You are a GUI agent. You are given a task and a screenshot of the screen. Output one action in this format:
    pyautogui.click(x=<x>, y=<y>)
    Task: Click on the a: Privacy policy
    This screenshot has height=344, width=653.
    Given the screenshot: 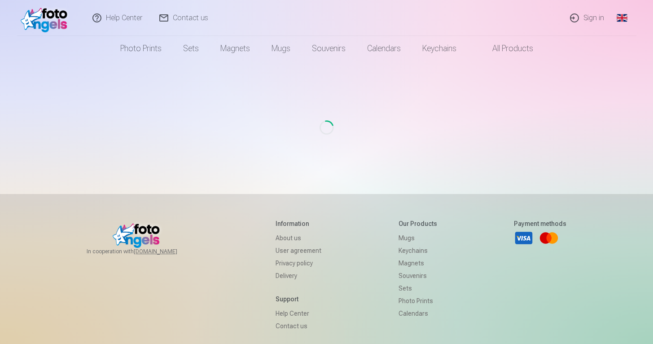 What is the action you would take?
    pyautogui.click(x=299, y=263)
    